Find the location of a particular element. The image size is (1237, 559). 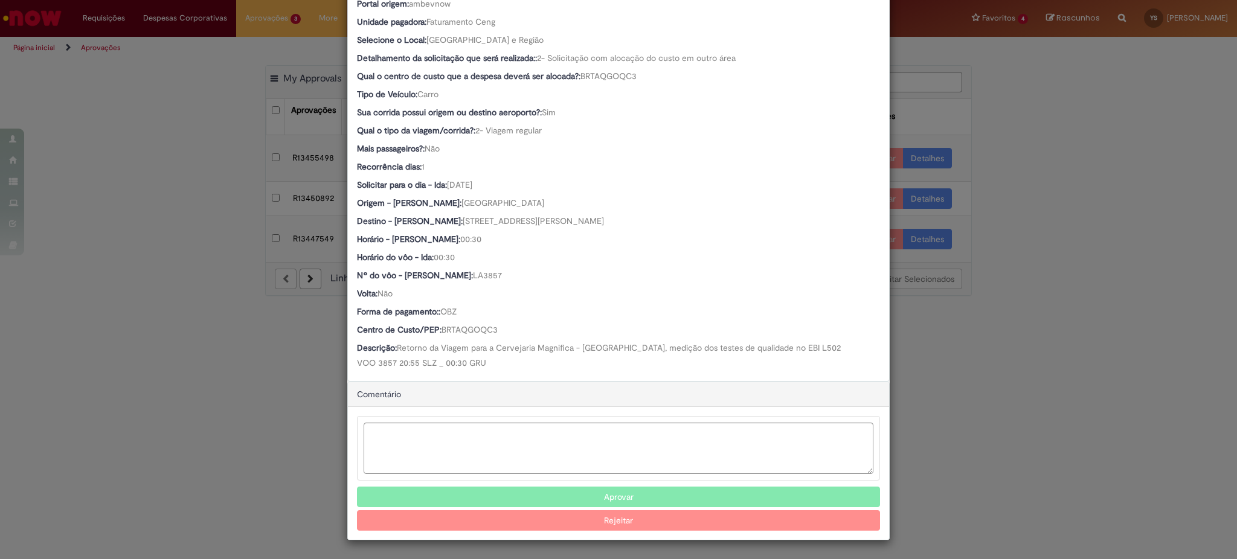

span: LA3857 is located at coordinates (487, 275).